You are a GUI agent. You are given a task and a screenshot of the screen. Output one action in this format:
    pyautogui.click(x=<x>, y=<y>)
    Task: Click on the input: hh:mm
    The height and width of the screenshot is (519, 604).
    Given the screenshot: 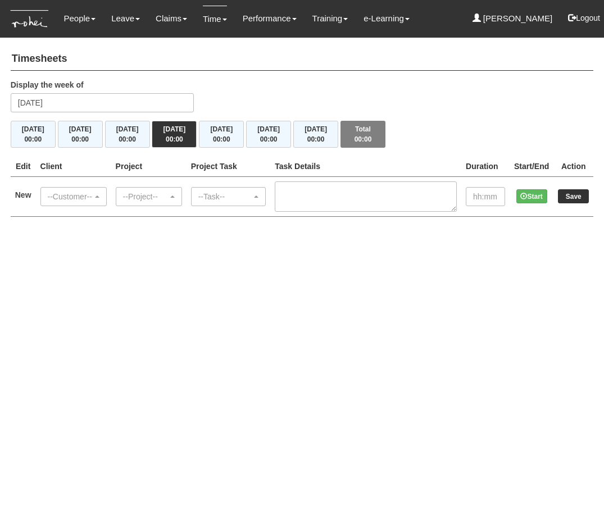 What is the action you would take?
    pyautogui.click(x=486, y=197)
    